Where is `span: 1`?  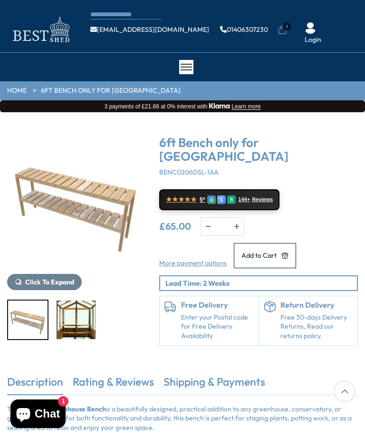
span: 1 is located at coordinates (287, 26).